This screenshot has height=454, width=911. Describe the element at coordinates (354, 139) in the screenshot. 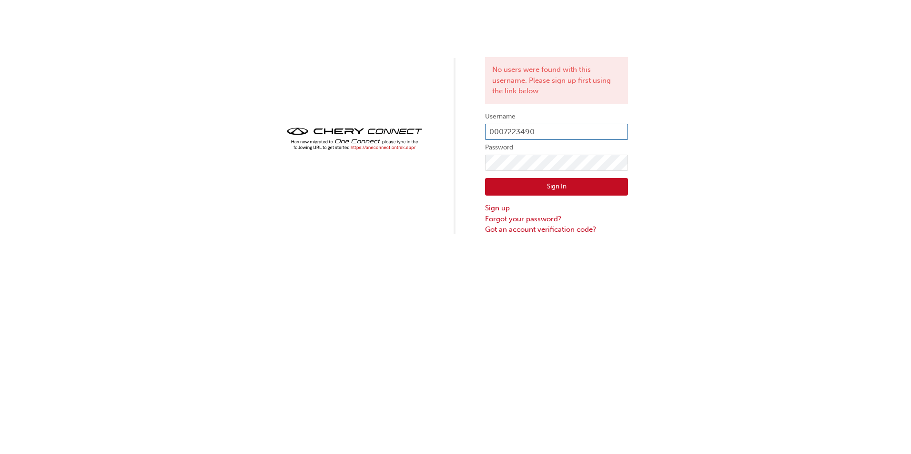

I see `img: cheryconnect` at that location.